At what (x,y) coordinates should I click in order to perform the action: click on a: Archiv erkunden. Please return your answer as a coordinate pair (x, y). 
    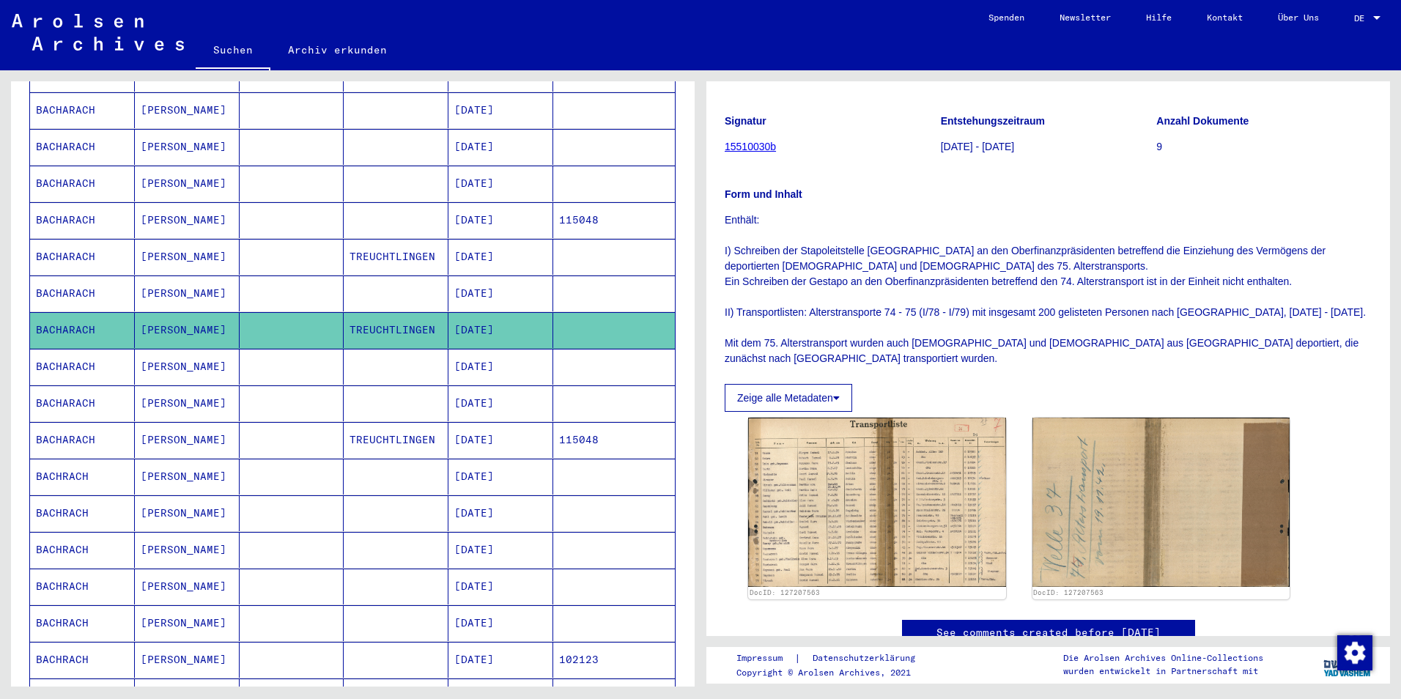
    Looking at the image, I should click on (337, 50).